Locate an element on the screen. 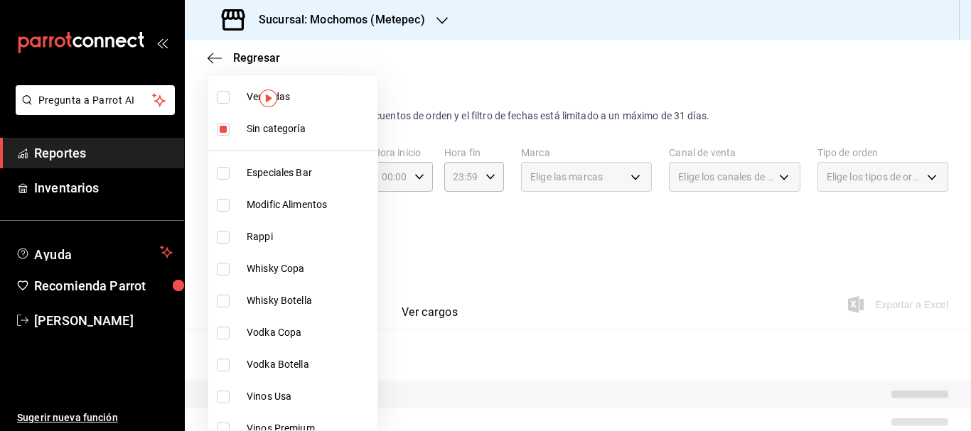 The width and height of the screenshot is (971, 431). span: Vinos Usa is located at coordinates (309, 397).